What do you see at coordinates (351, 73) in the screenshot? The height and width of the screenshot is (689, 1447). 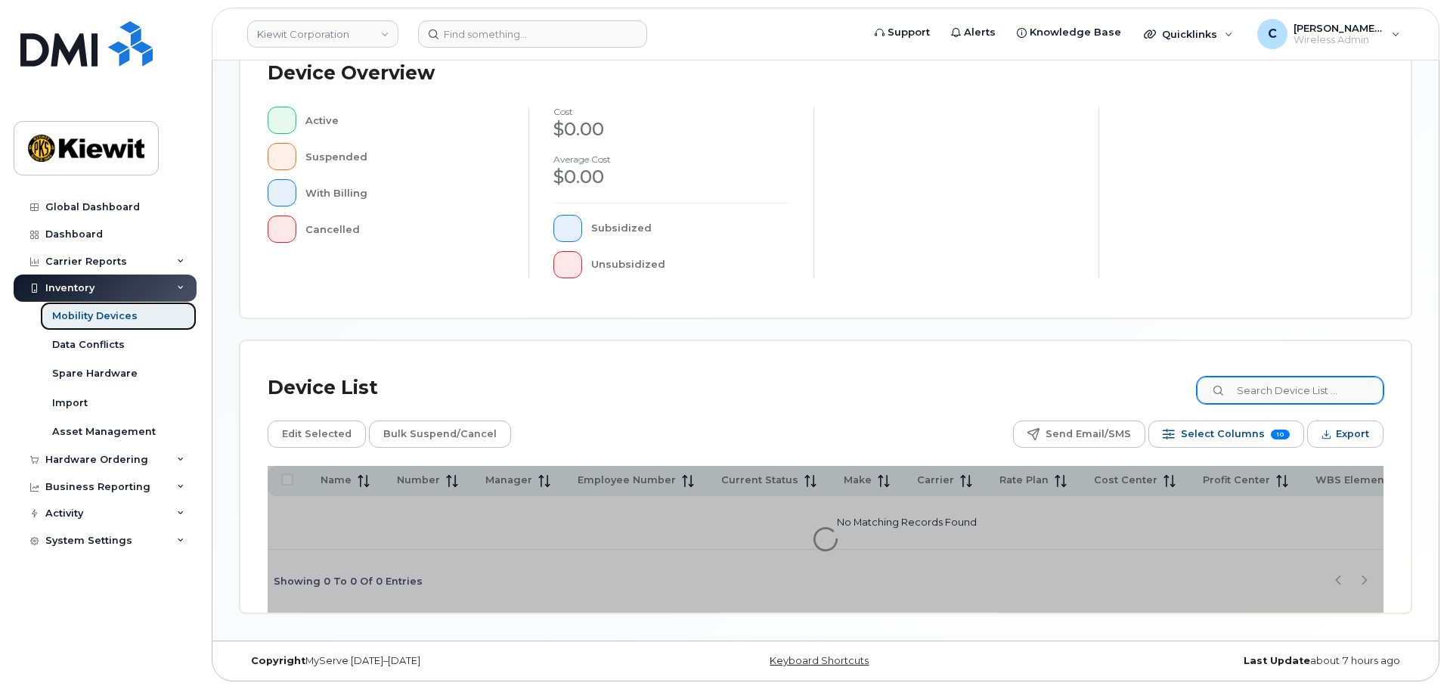 I see `div: Device Overview` at bounding box center [351, 73].